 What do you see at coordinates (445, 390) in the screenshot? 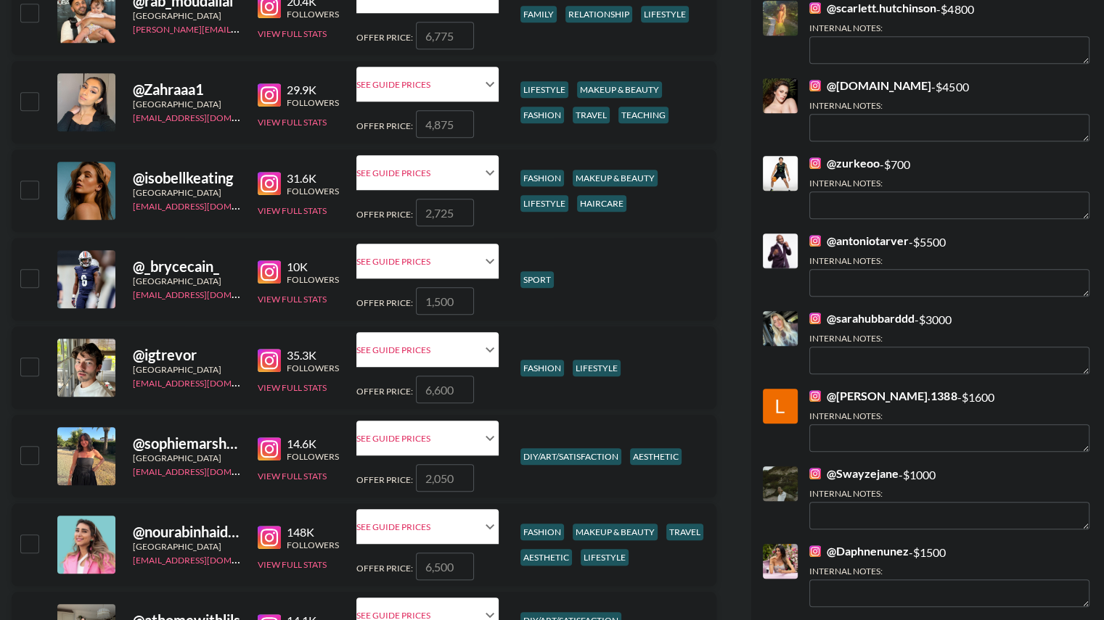
I see `input: 6,600` at bounding box center [445, 390].